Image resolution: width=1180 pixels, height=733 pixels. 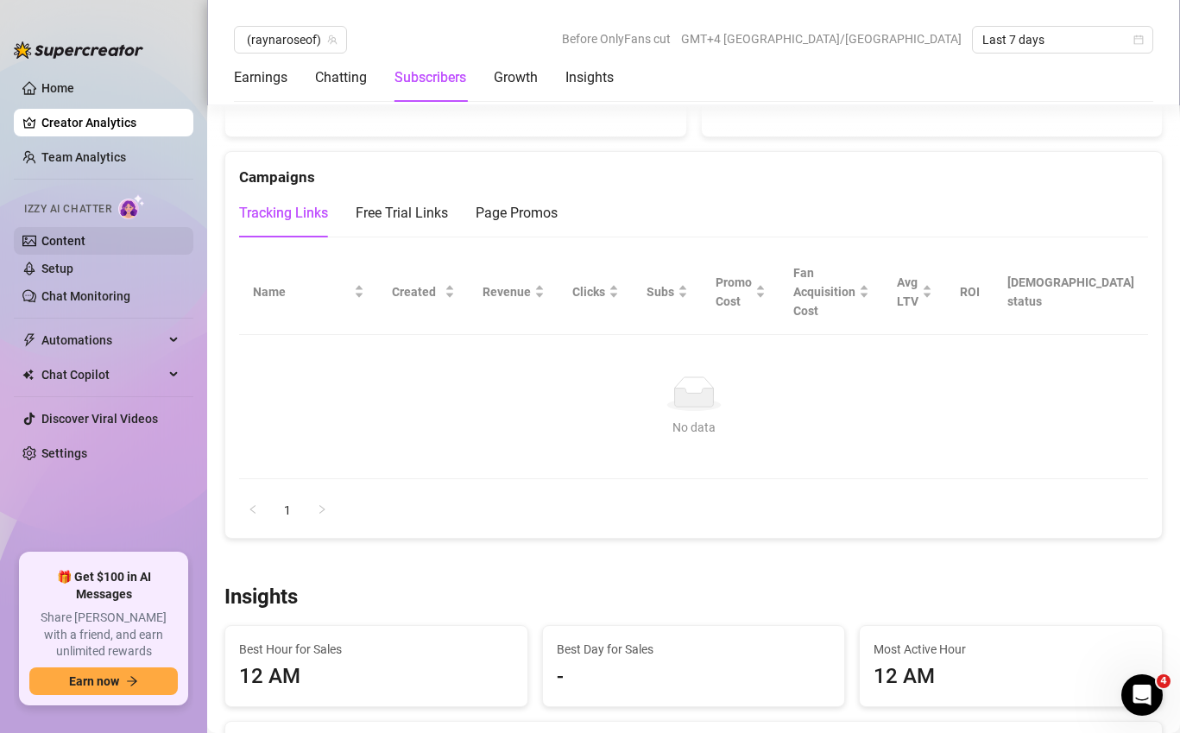 I want to click on img: logo-BBDzfeDw.svg, so click(x=79, y=50).